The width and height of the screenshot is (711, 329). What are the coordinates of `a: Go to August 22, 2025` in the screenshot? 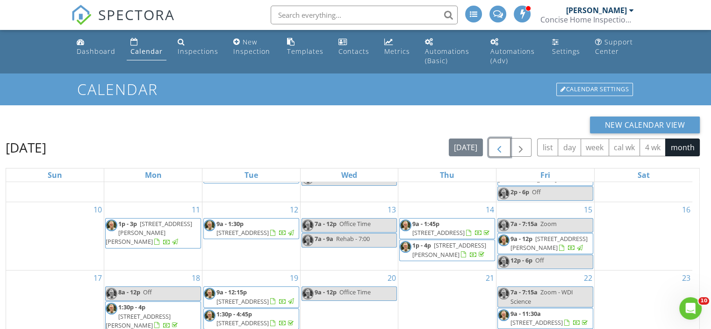 It's located at (588, 278).